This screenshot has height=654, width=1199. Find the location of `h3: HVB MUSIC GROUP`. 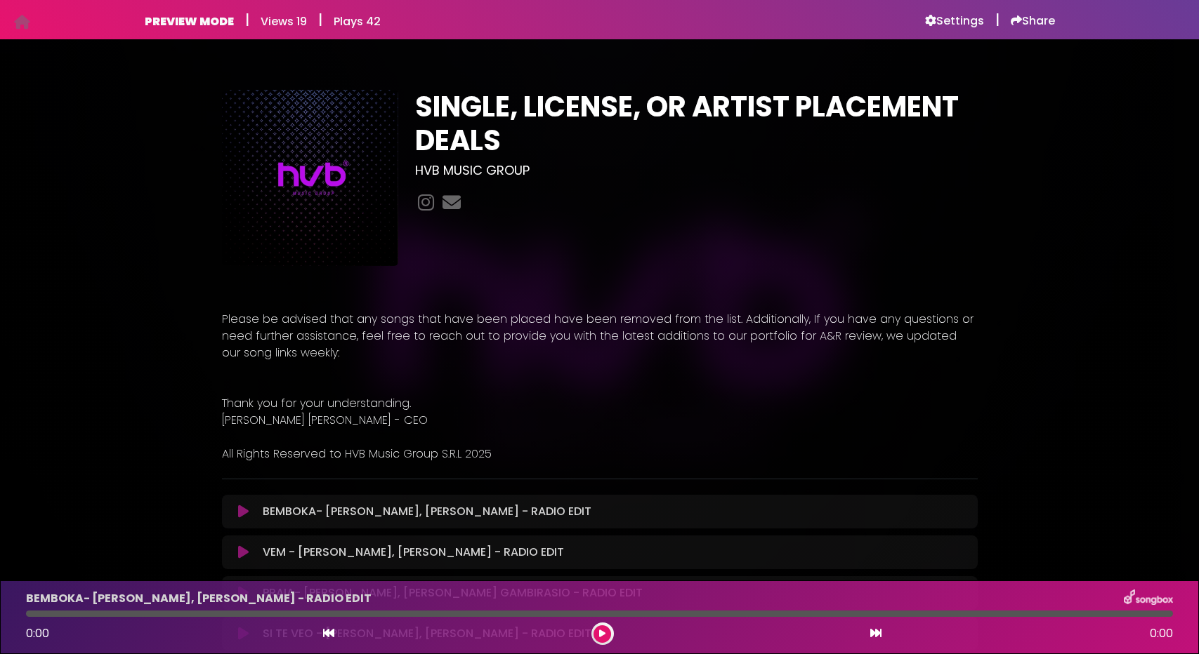

h3: HVB MUSIC GROUP is located at coordinates (696, 171).